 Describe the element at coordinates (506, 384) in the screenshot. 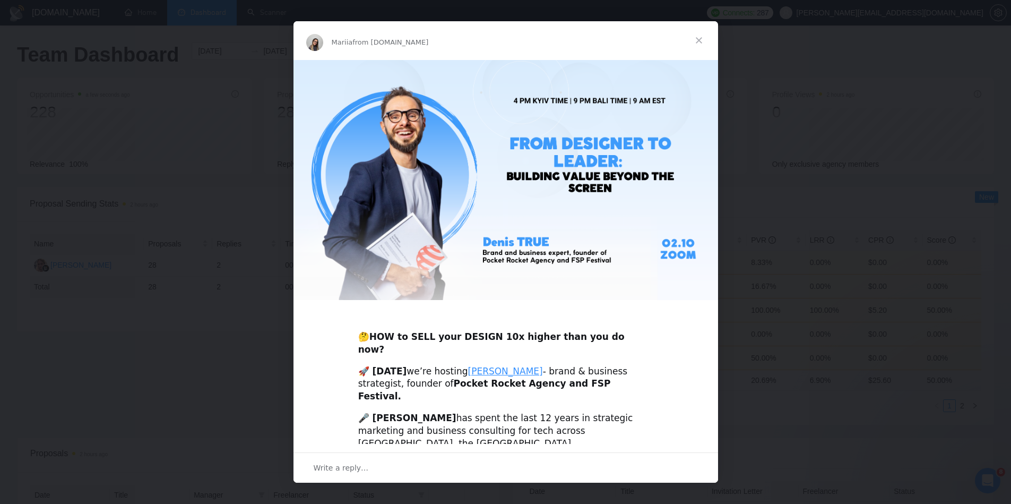

I see `div: we’re hosting - brand & business strategist, founder of` at that location.